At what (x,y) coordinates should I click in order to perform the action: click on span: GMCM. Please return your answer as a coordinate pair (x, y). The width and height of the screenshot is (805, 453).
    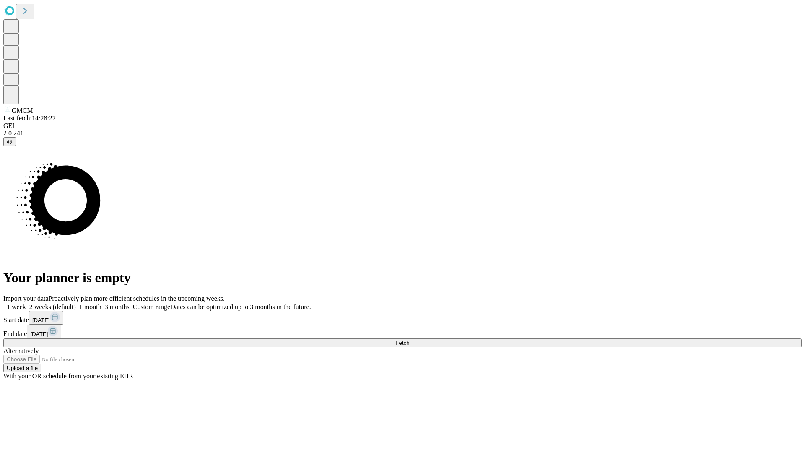
    Looking at the image, I should click on (22, 110).